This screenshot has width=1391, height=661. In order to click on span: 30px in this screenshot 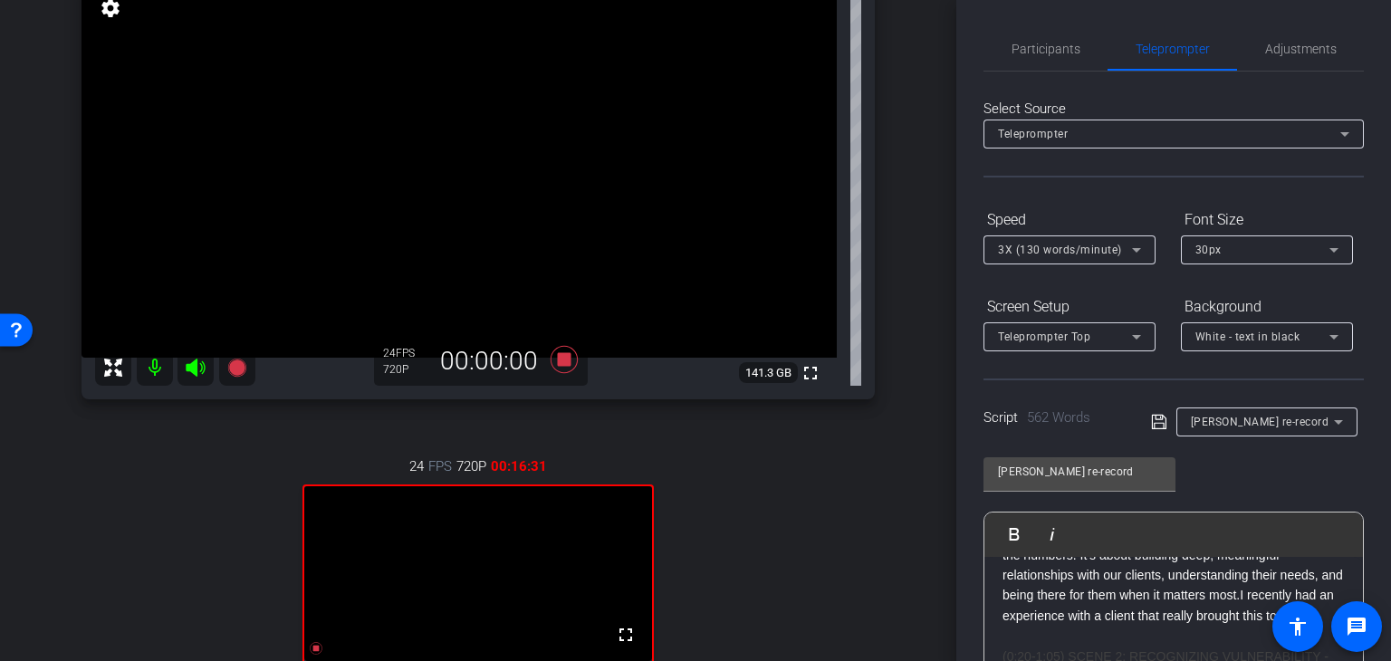, I will do `click(1208, 250)`.